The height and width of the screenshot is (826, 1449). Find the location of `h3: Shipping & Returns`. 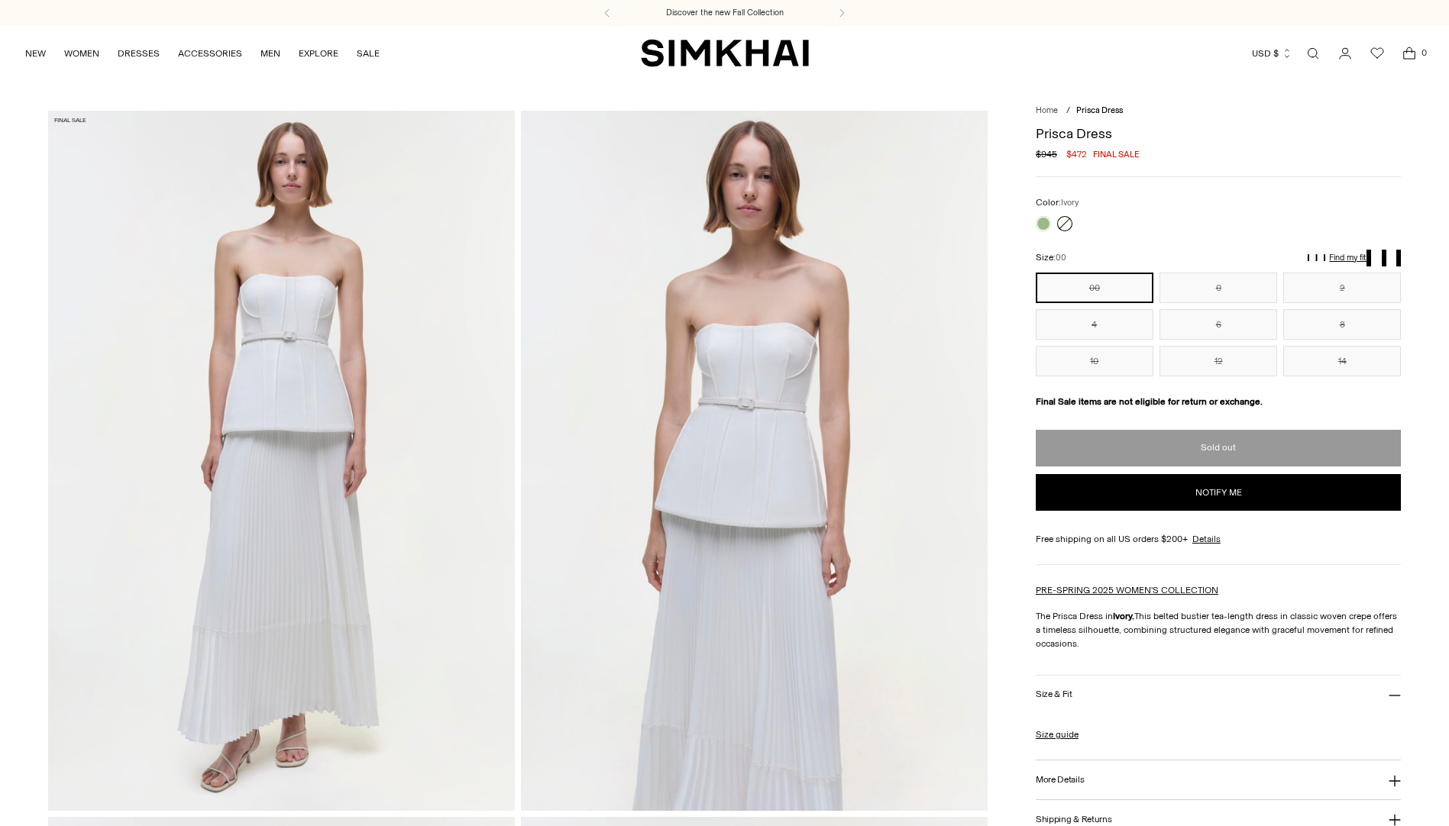

h3: Shipping & Returns is located at coordinates (1074, 820).